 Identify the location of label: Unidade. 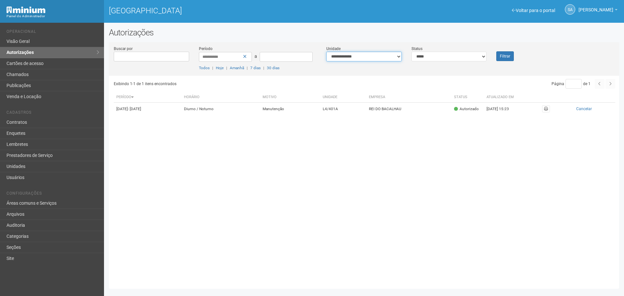
(334, 49).